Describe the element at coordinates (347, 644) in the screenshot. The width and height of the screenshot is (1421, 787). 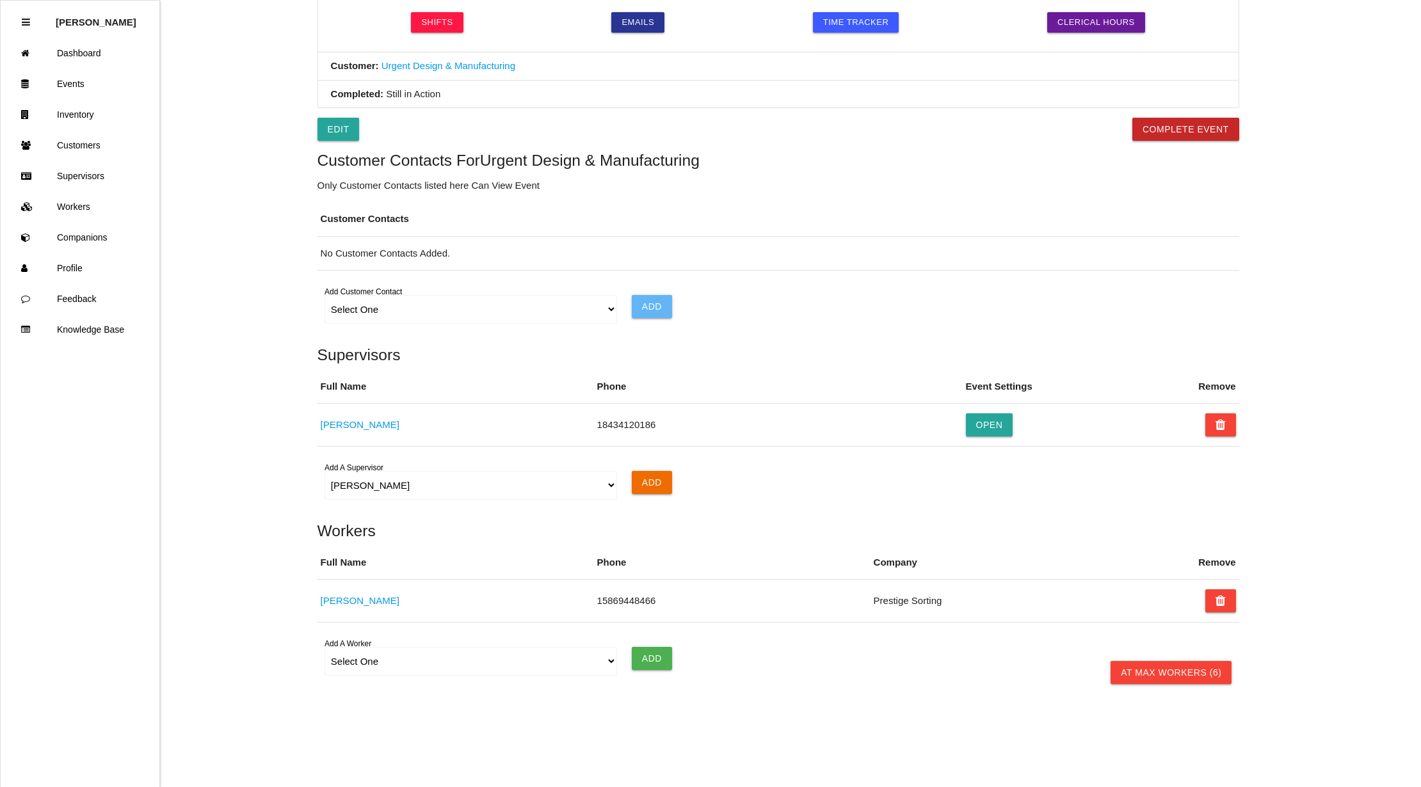
I see `label: Add A Worker` at that location.